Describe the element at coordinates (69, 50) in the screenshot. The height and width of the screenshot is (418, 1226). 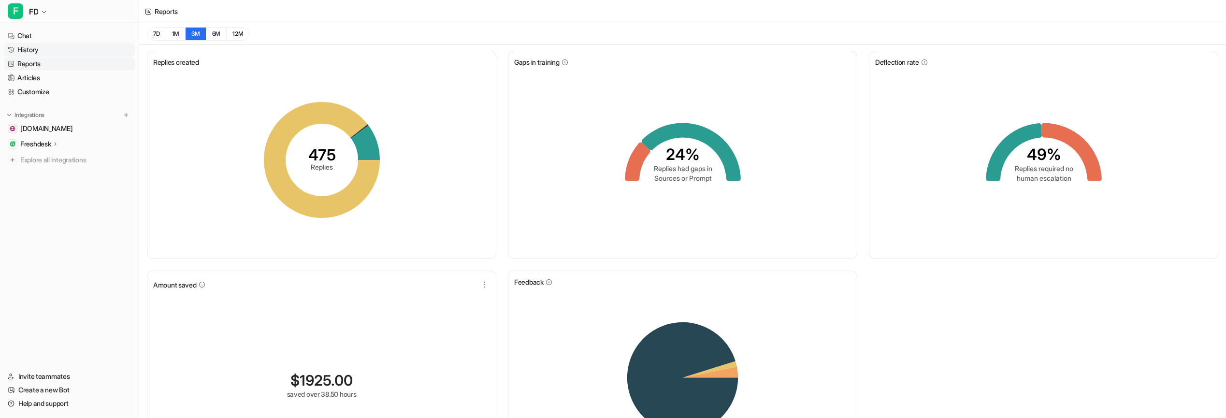
I see `a: History` at that location.